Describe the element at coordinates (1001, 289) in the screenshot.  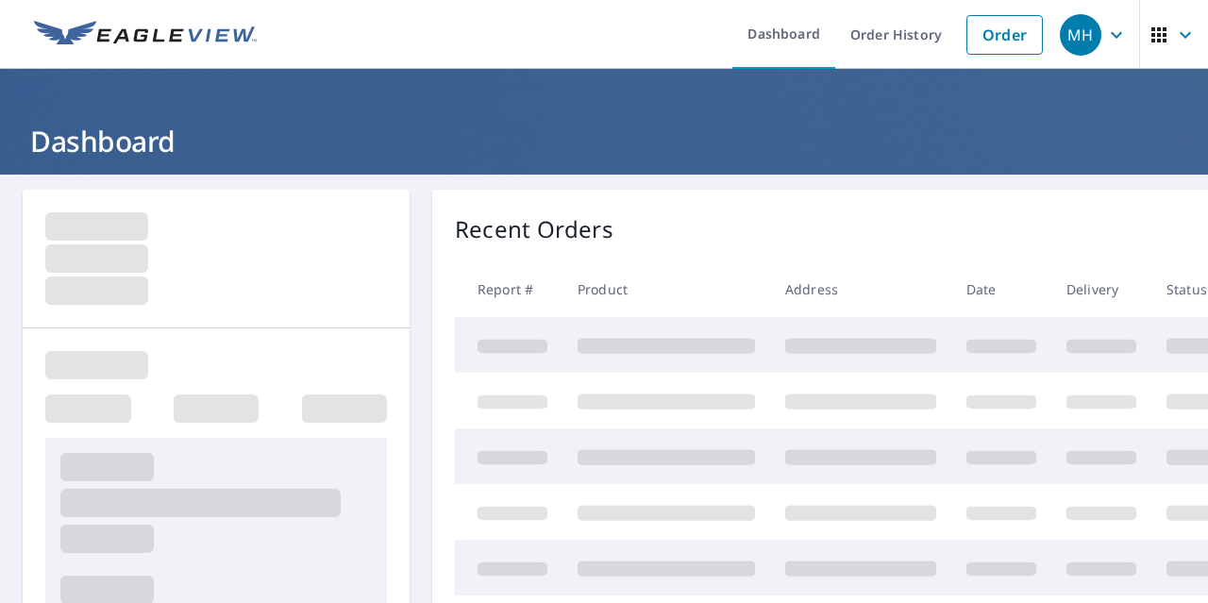
I see `th: Date` at that location.